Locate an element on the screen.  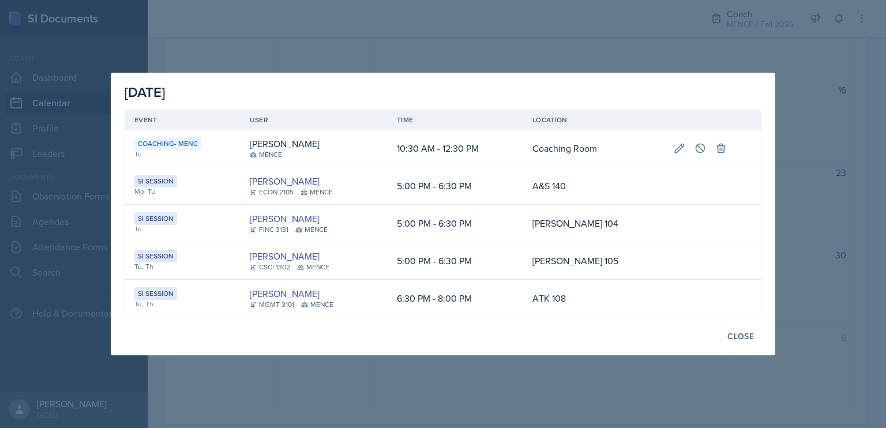
th: Event is located at coordinates (183, 120).